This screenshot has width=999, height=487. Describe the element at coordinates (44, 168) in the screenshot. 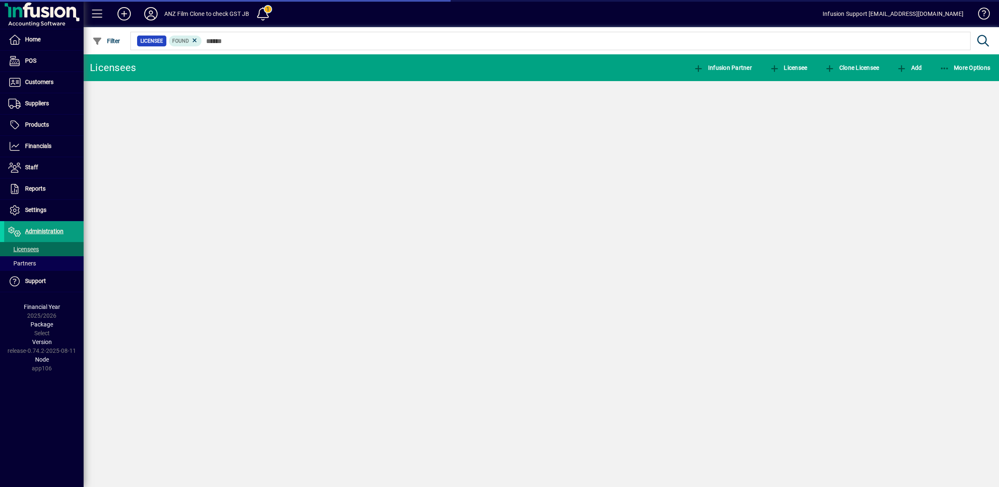

I see `a: Staff` at that location.